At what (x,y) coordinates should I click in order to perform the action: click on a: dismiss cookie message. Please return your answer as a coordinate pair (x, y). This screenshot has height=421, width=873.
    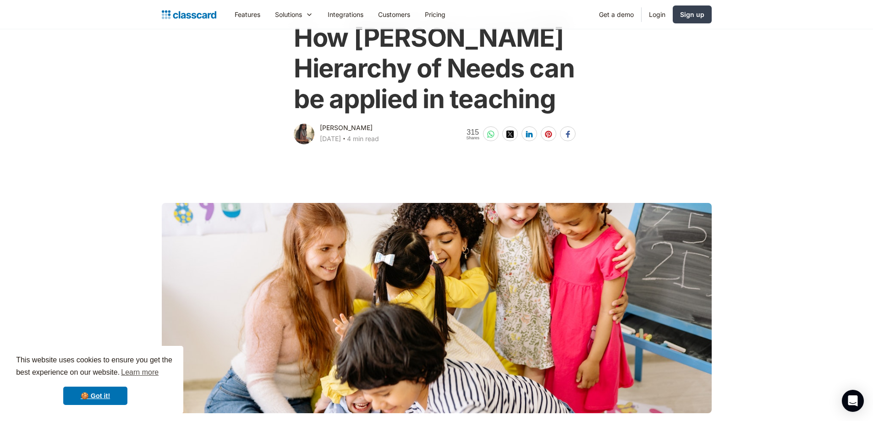
    Looking at the image, I should click on (95, 396).